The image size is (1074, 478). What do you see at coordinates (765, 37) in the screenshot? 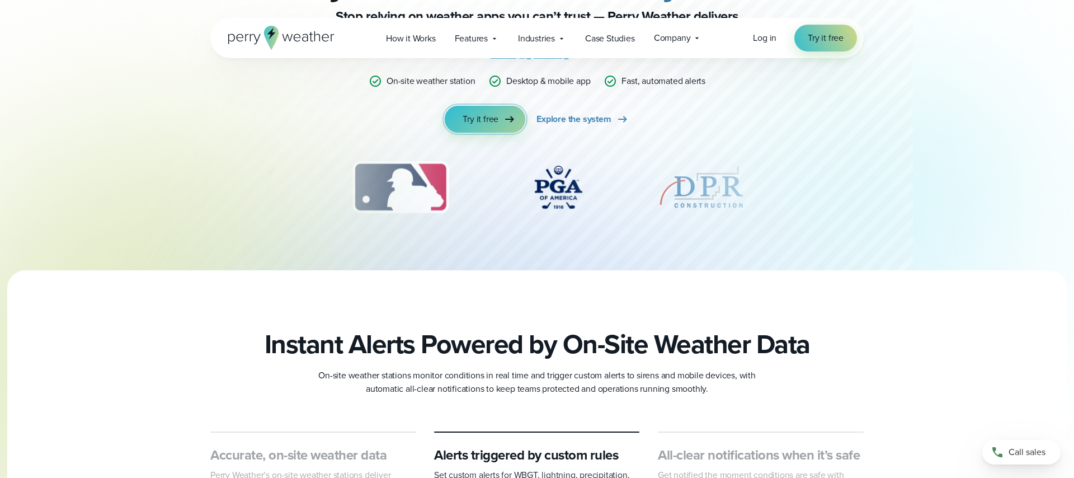
I see `span: Log in` at bounding box center [765, 37].